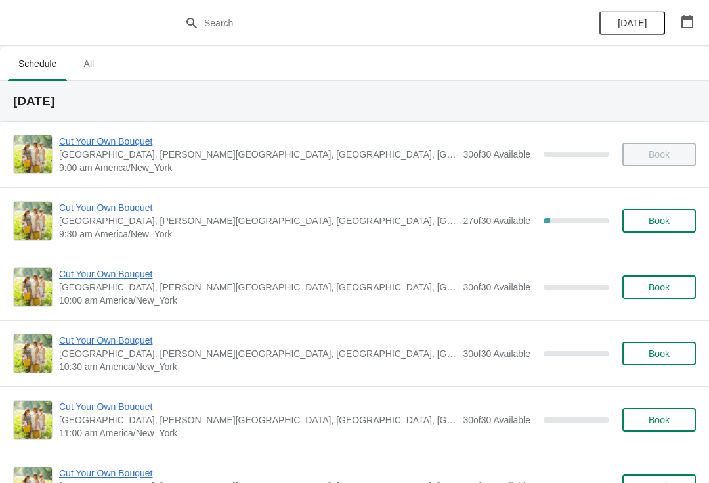 The width and height of the screenshot is (709, 483). What do you see at coordinates (257, 366) in the screenshot?
I see `span: 10:30 am America/New_York` at bounding box center [257, 366].